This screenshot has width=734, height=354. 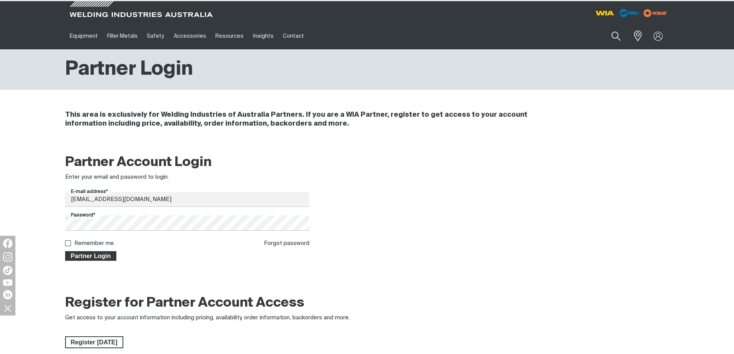 I want to click on a: Register Today, so click(x=94, y=342).